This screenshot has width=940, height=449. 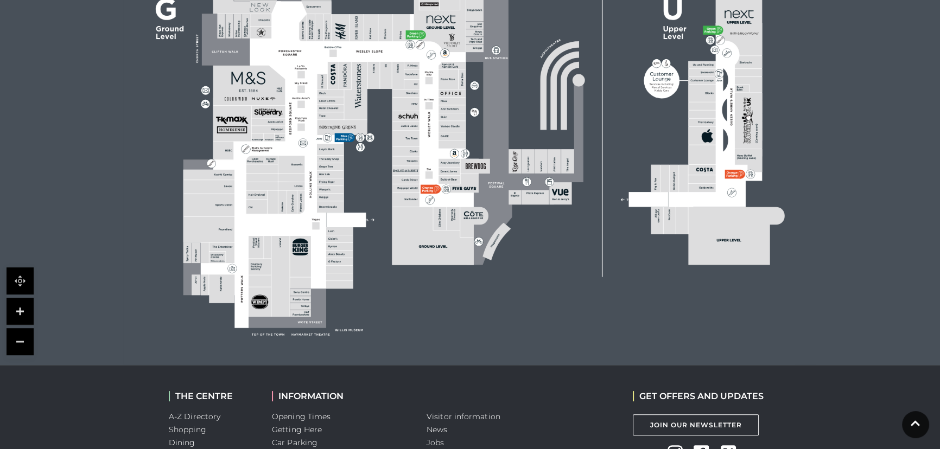 What do you see at coordinates (182, 443) in the screenshot?
I see `a: Dining` at bounding box center [182, 443].